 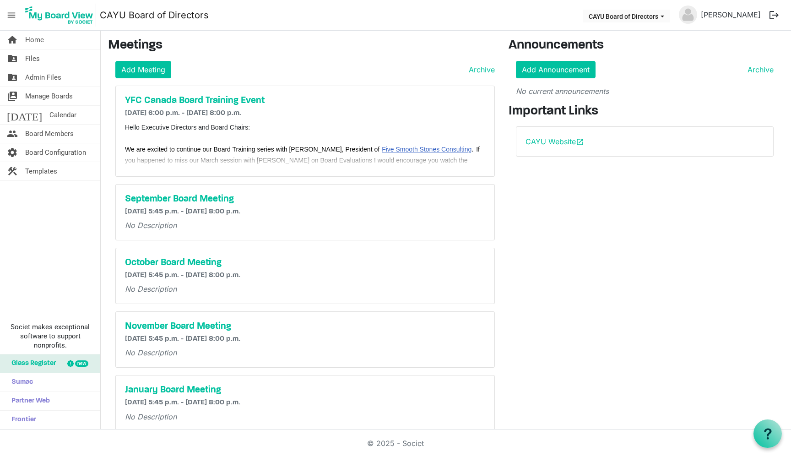 What do you see at coordinates (774, 15) in the screenshot?
I see `button: logout` at bounding box center [774, 15].